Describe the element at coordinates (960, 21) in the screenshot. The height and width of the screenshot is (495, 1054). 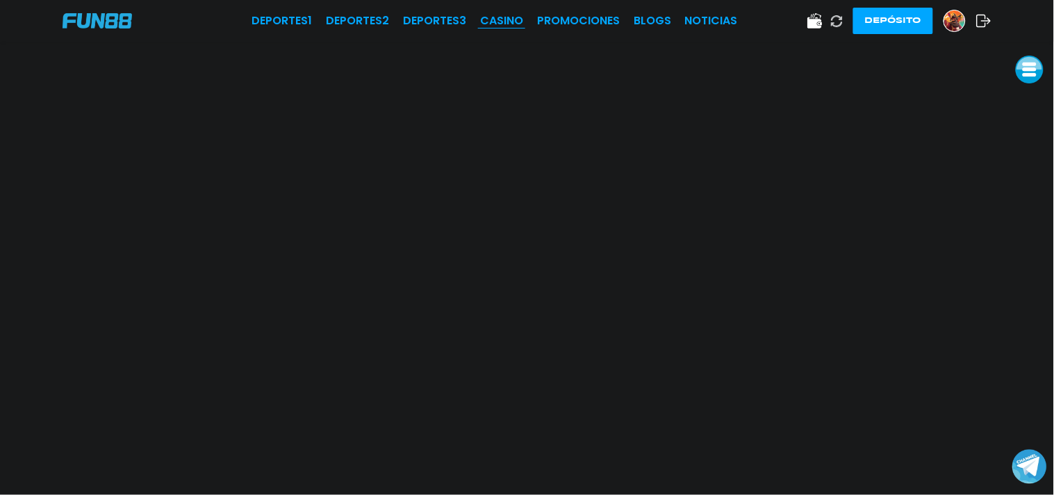
I see `a: Avatar` at that location.